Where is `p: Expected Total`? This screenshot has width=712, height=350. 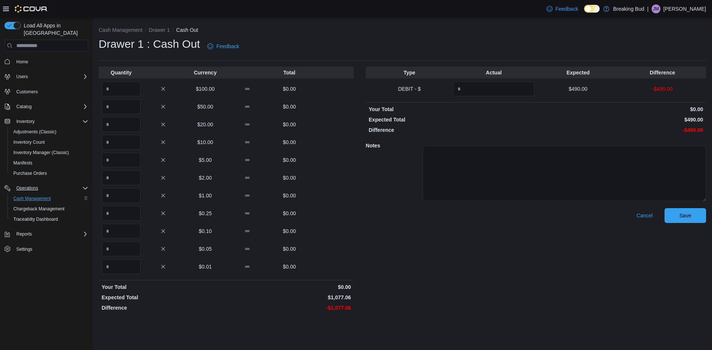
p: Expected Total is located at coordinates (451, 120).